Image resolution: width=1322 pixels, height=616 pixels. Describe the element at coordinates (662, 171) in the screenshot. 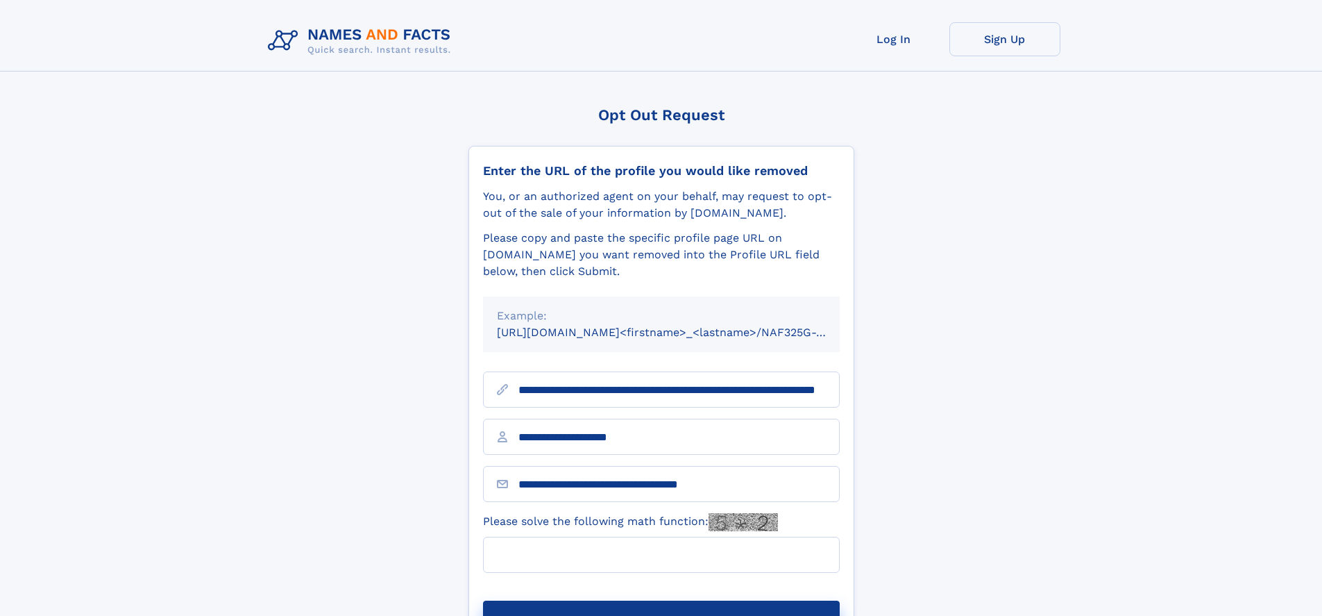

I see `div: Enter the URL of the profile you would like removed` at that location.